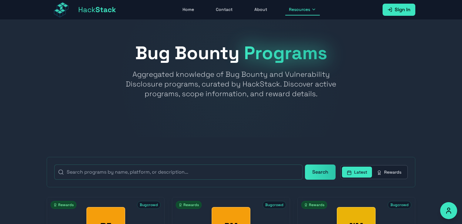  Describe the element at coordinates (231, 53) in the screenshot. I see `h1: Bug Bounty` at that location.